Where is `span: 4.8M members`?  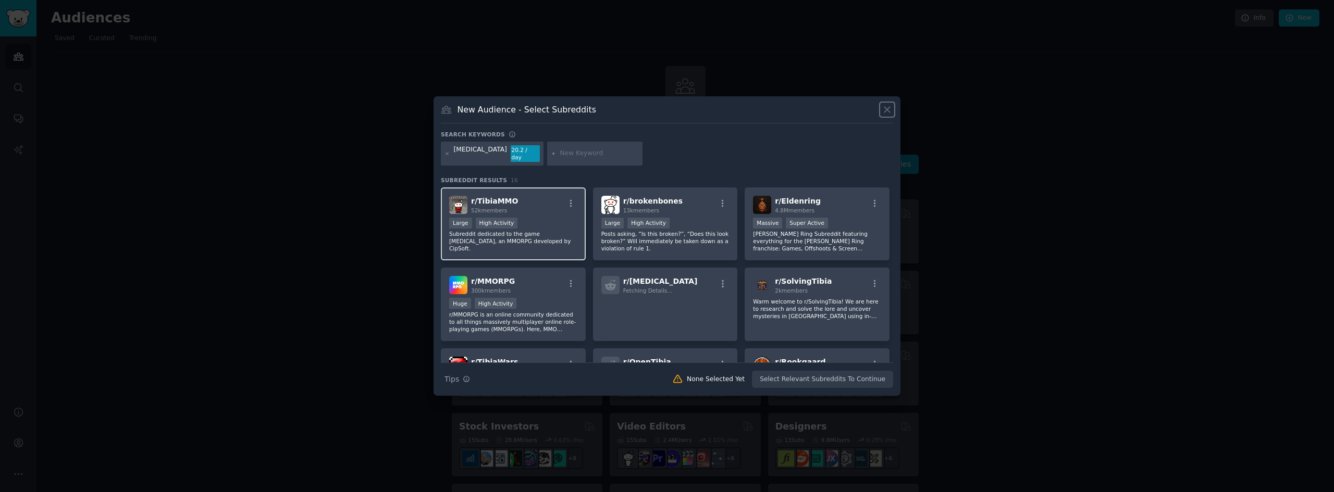 span: 4.8M members is located at coordinates (795, 211).